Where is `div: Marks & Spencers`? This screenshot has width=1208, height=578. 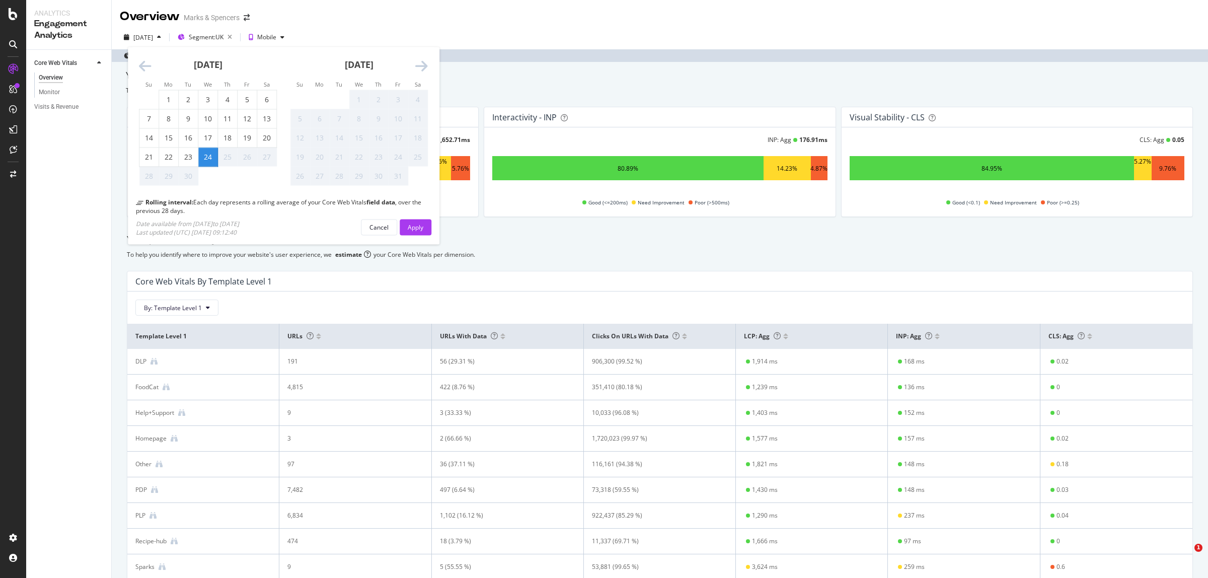
div: Marks & Spencers is located at coordinates (211, 18).